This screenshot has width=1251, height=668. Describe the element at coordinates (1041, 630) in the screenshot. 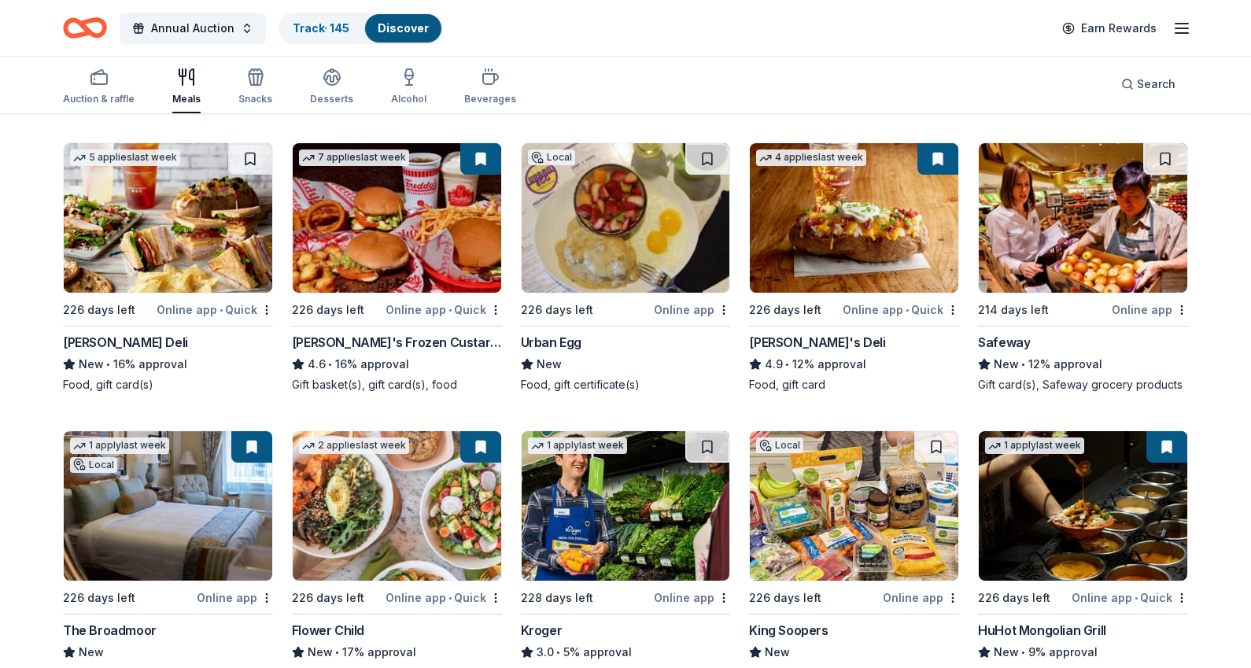

I see `div: HuHot Mongolian Grill` at that location.